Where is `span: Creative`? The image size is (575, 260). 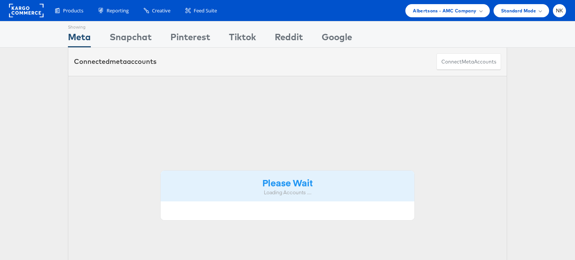 span: Creative is located at coordinates (161, 11).